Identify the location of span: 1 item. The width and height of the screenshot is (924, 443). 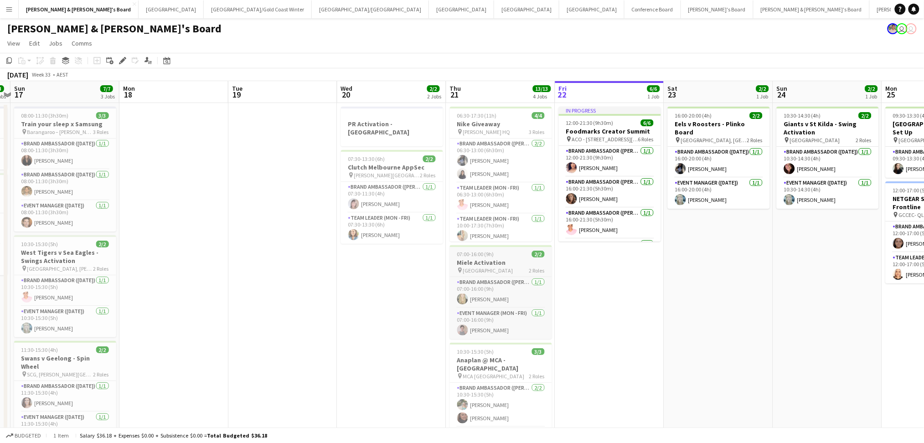
(61, 435).